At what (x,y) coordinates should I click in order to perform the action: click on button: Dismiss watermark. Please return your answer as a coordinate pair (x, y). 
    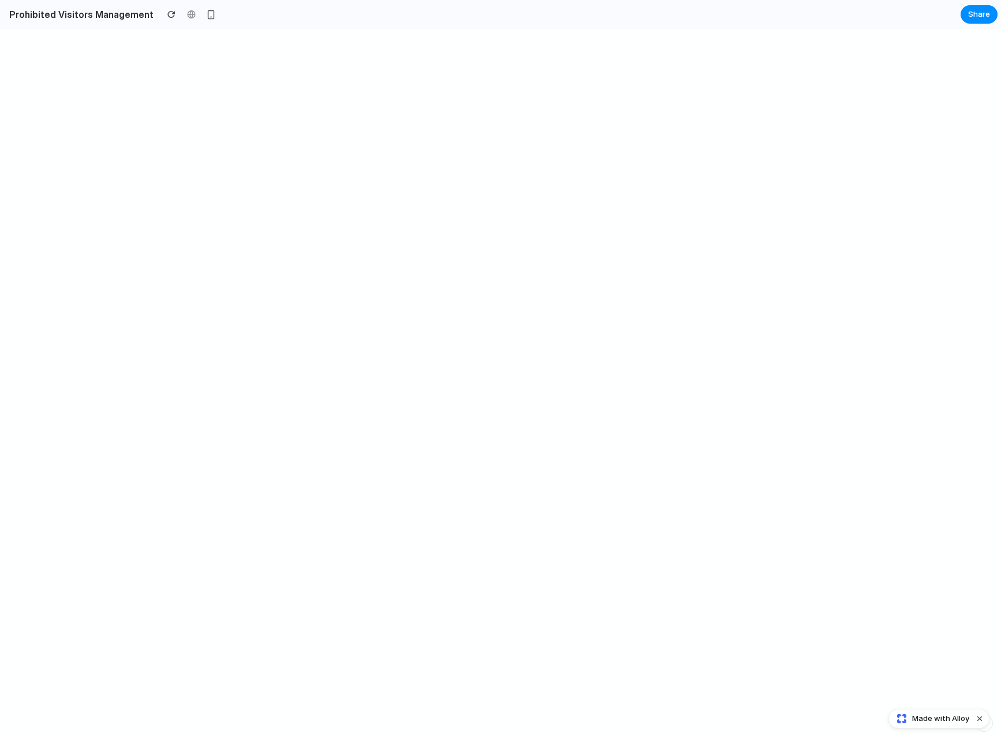
    Looking at the image, I should click on (979, 719).